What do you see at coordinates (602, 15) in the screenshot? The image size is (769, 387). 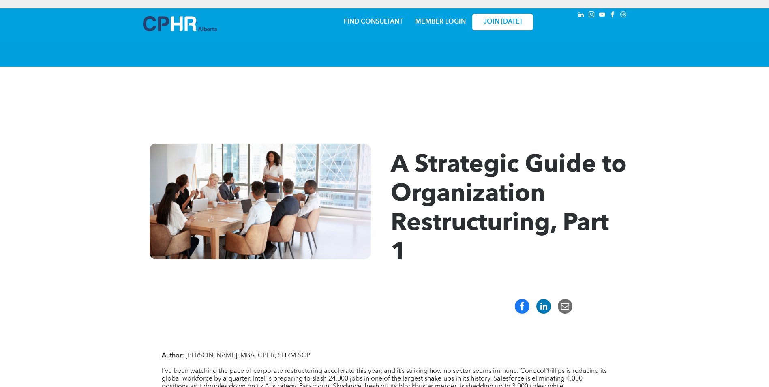 I see `a: youtube` at bounding box center [602, 15].